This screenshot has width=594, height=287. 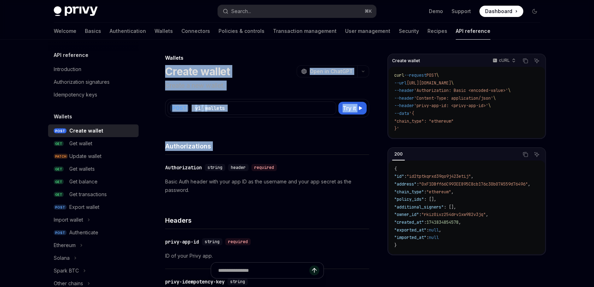 I want to click on span: 'Content-Type: application/json', so click(x=453, y=98).